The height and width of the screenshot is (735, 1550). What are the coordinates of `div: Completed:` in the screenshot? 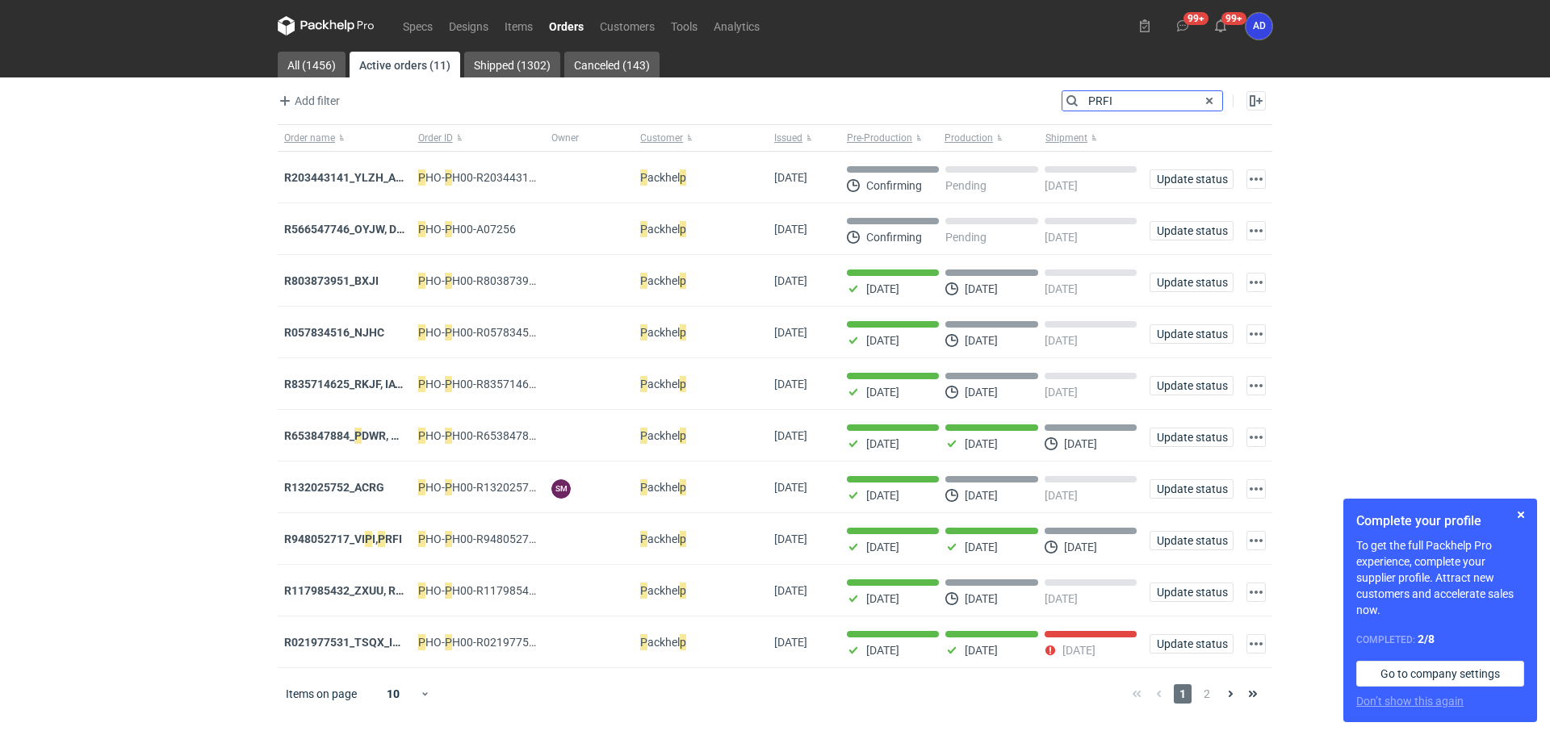 It's located at (1440, 639).